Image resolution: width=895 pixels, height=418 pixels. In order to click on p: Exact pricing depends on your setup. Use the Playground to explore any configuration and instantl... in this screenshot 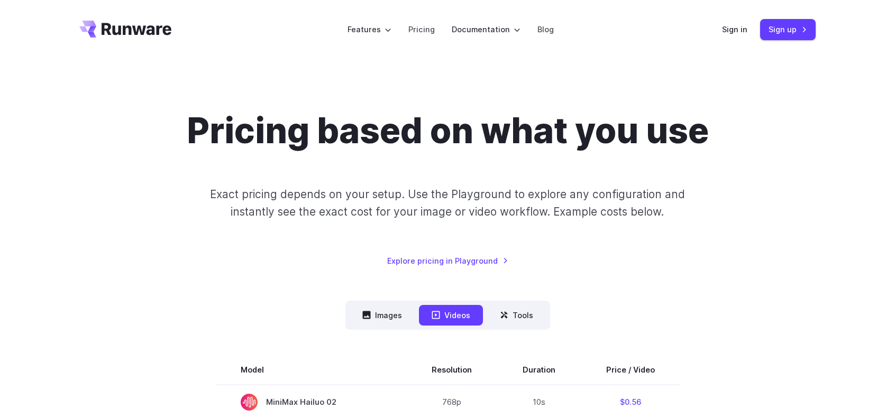, I will do `click(447, 203)`.